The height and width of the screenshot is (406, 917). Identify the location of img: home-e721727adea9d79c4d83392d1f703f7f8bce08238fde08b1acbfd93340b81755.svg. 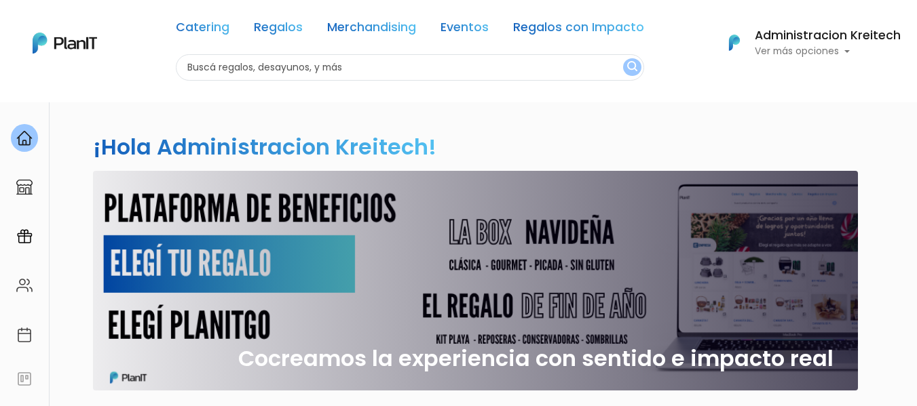
(24, 138).